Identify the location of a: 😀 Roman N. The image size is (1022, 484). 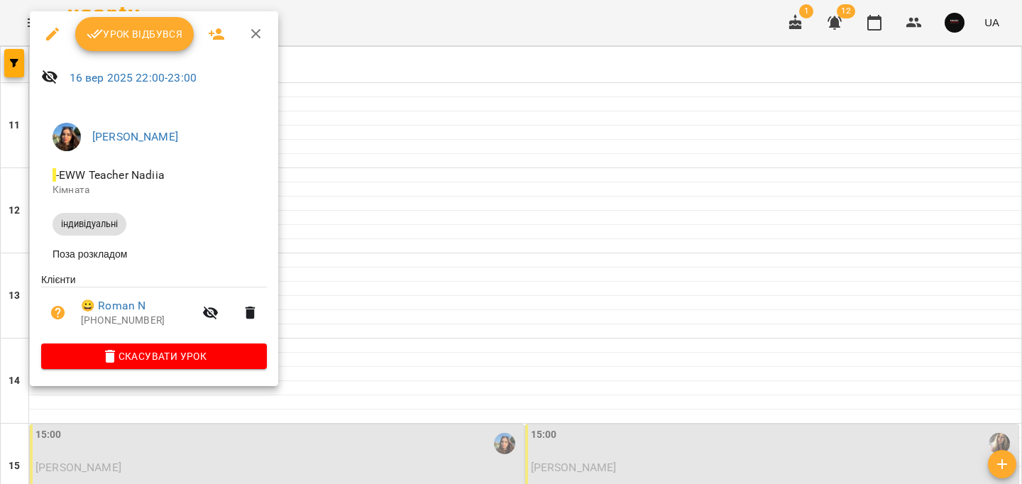
(113, 306).